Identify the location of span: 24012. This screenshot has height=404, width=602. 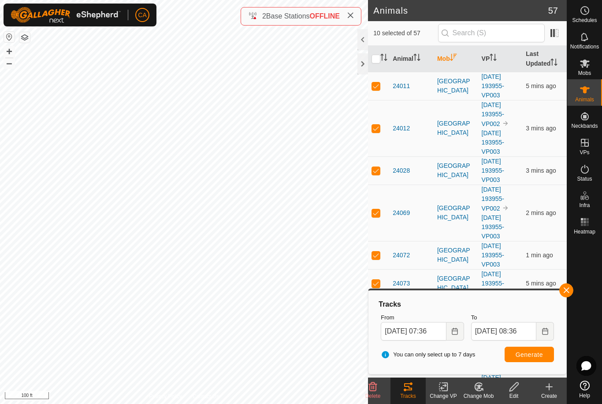
(401, 128).